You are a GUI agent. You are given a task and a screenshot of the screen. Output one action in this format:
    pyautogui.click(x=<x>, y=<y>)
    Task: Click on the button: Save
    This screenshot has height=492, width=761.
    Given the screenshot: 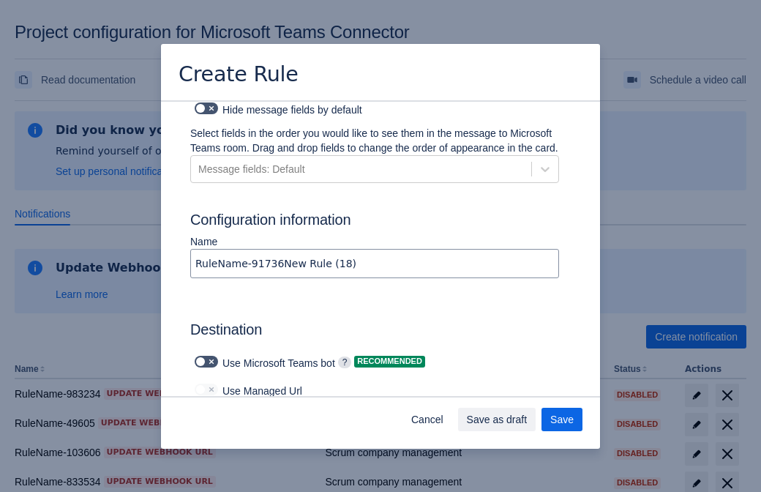 What is the action you would take?
    pyautogui.click(x=562, y=419)
    